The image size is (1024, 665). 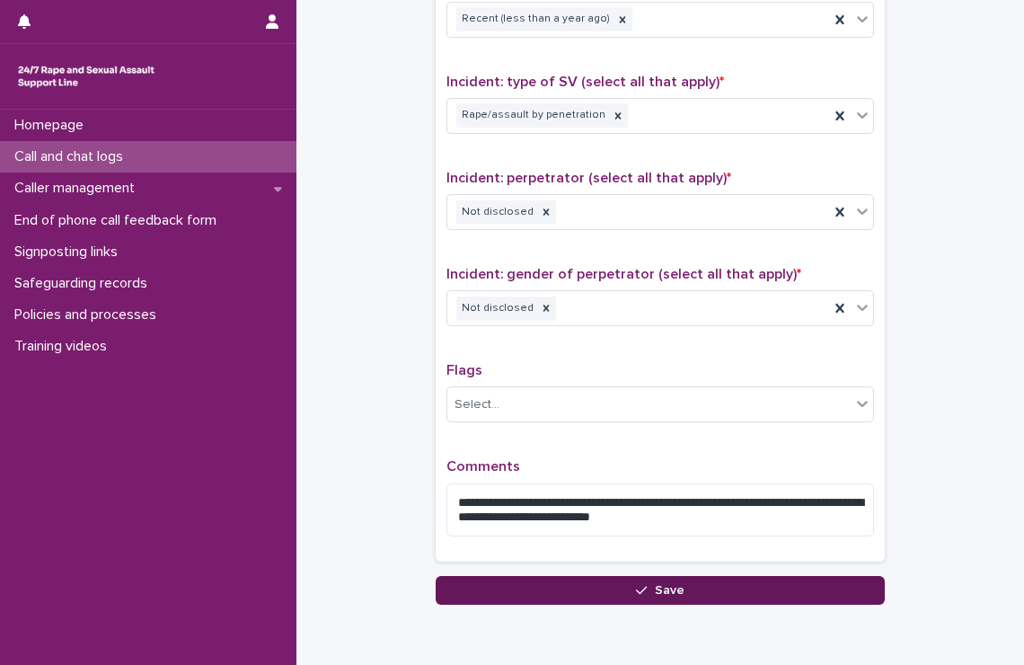 I want to click on p: Call and chat logs, so click(x=72, y=156).